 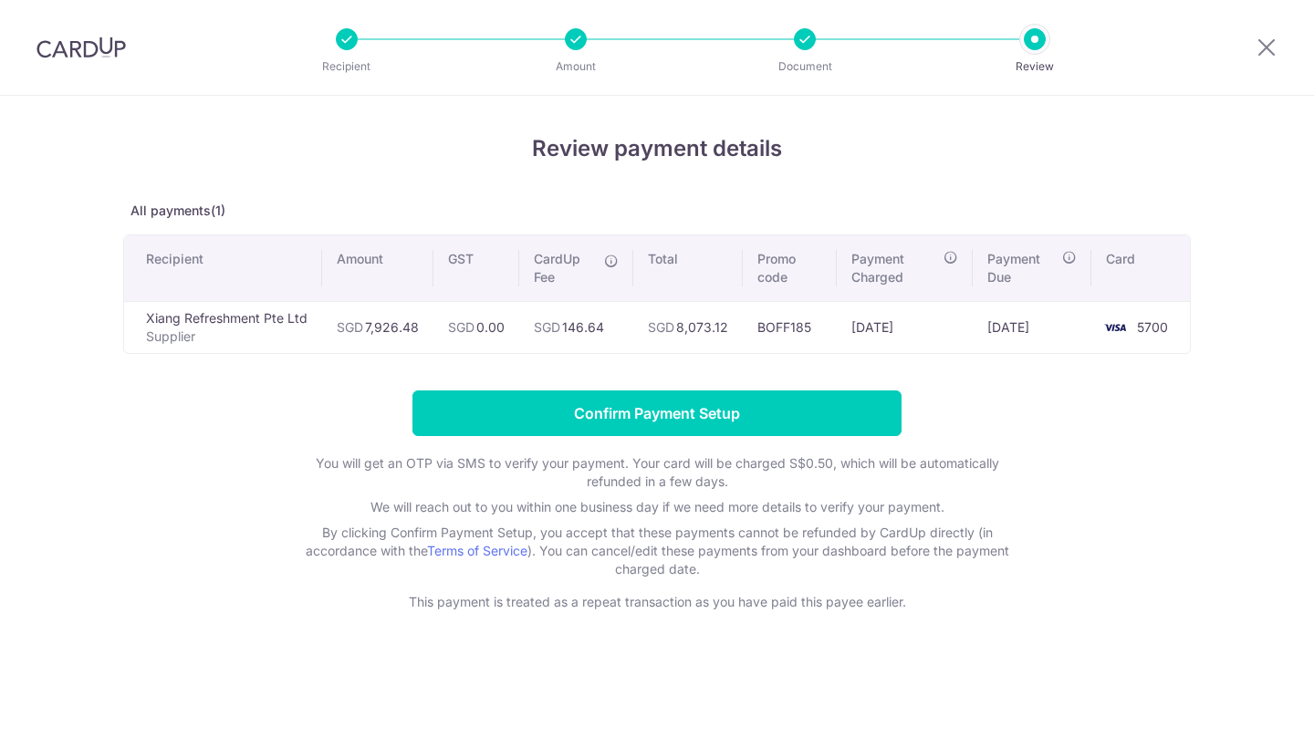 I want to click on img: CardUp, so click(x=81, y=47).